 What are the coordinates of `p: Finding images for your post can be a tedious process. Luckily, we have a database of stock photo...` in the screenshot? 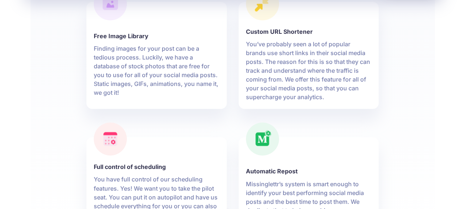 It's located at (157, 71).